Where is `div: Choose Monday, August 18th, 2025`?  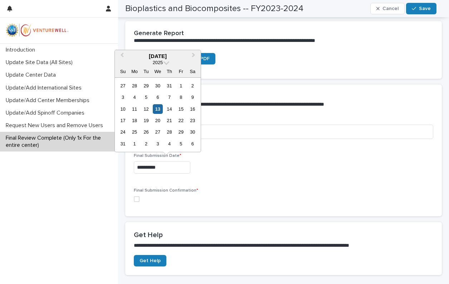 div: Choose Monday, August 18th, 2025 is located at coordinates (134, 120).